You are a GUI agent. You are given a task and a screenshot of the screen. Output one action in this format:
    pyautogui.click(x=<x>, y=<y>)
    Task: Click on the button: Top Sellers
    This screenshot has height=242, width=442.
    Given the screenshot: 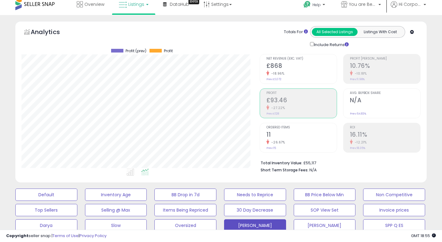 What is the action you would take?
    pyautogui.click(x=46, y=210)
    